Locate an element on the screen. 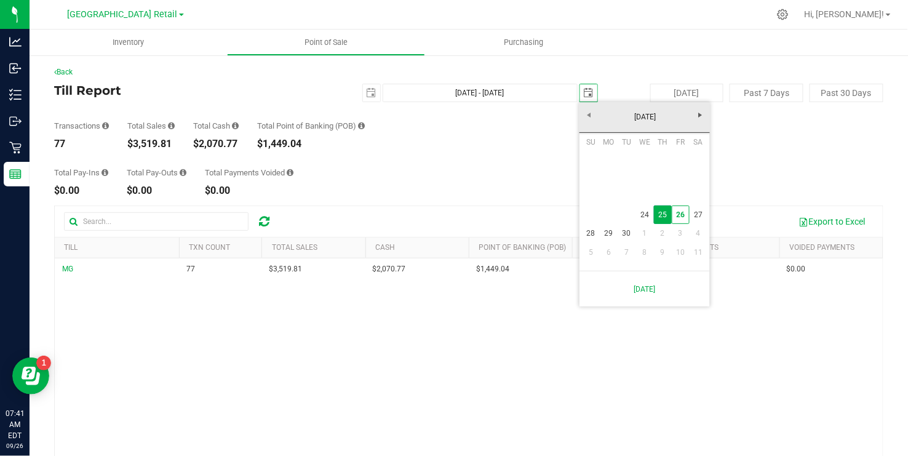 The image size is (908, 456). span: 77 is located at coordinates (191, 269).